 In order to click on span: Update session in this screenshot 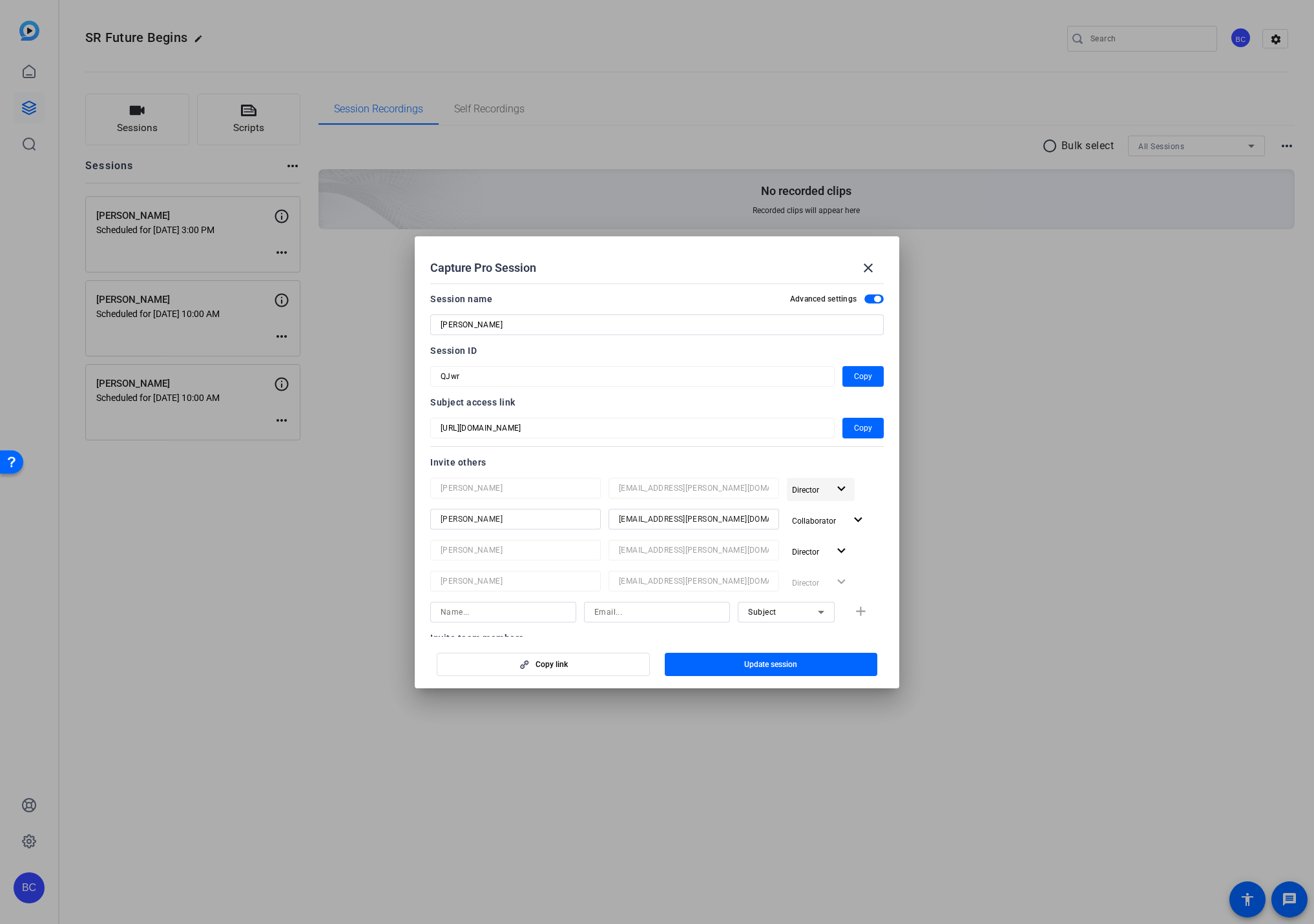, I will do `click(770, 665)`.